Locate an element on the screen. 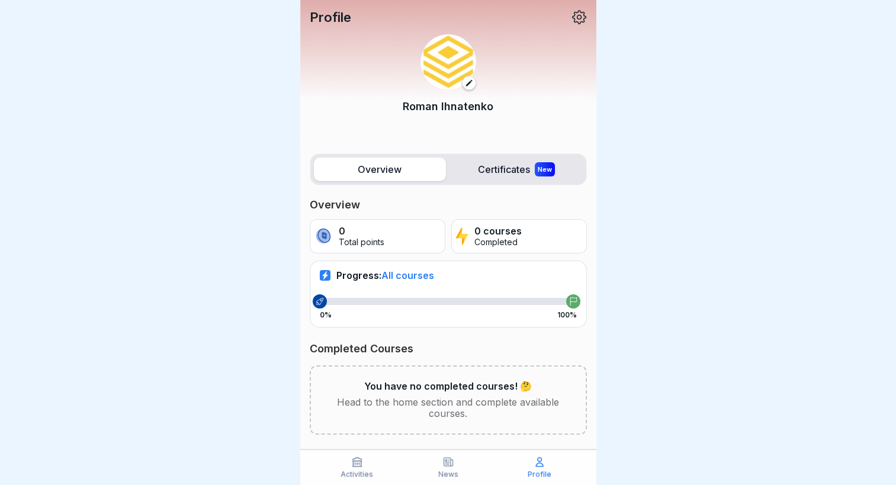 Image resolution: width=896 pixels, height=485 pixels. p: You have no completed courses! 🤔 is located at coordinates (448, 386).